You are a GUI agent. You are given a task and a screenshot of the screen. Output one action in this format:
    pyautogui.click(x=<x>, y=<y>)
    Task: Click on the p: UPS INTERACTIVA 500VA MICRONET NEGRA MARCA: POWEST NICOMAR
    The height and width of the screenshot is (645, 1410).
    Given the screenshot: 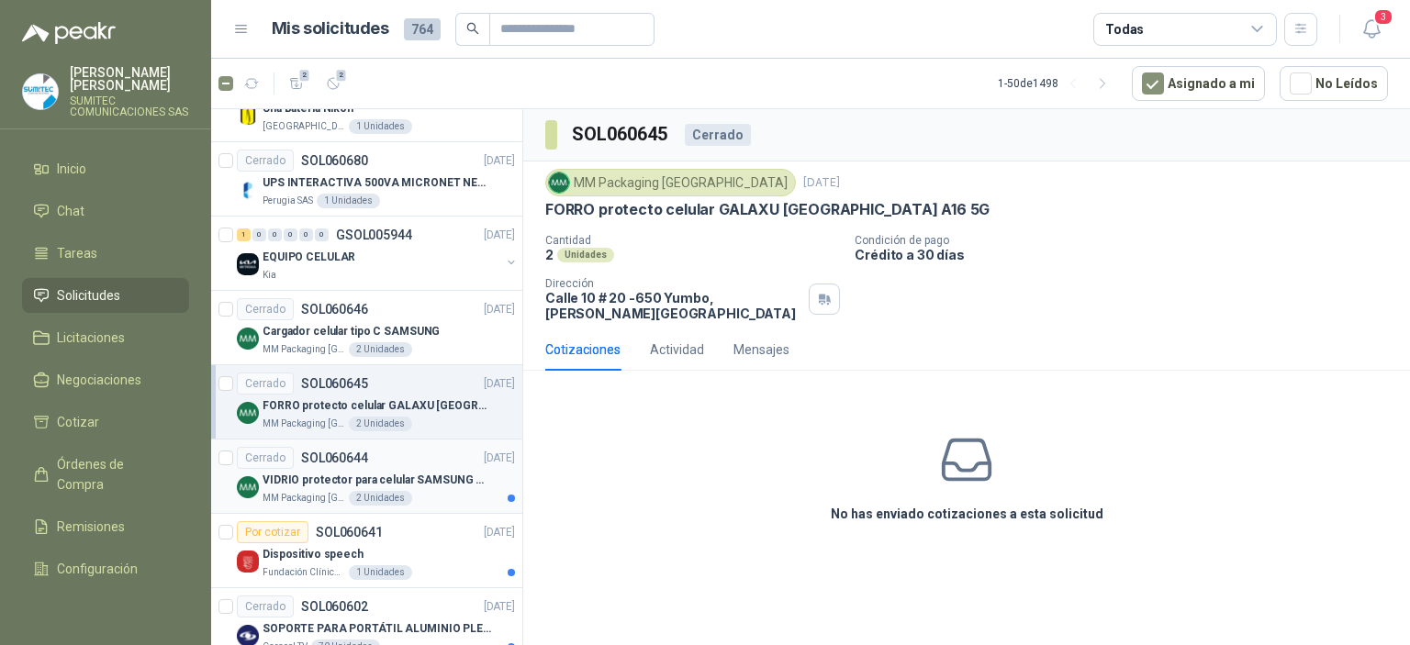 What is the action you would take?
    pyautogui.click(x=376, y=183)
    